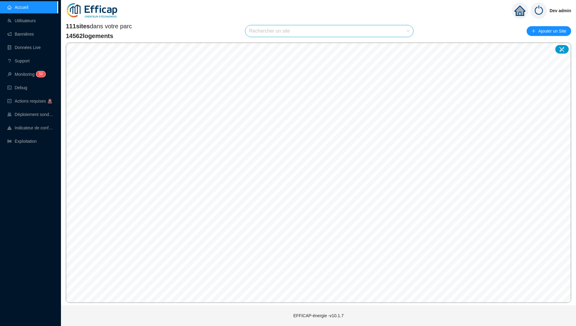  Describe the element at coordinates (318, 316) in the screenshot. I see `span: EFFICAP-énergie - v10.1.7` at that location.